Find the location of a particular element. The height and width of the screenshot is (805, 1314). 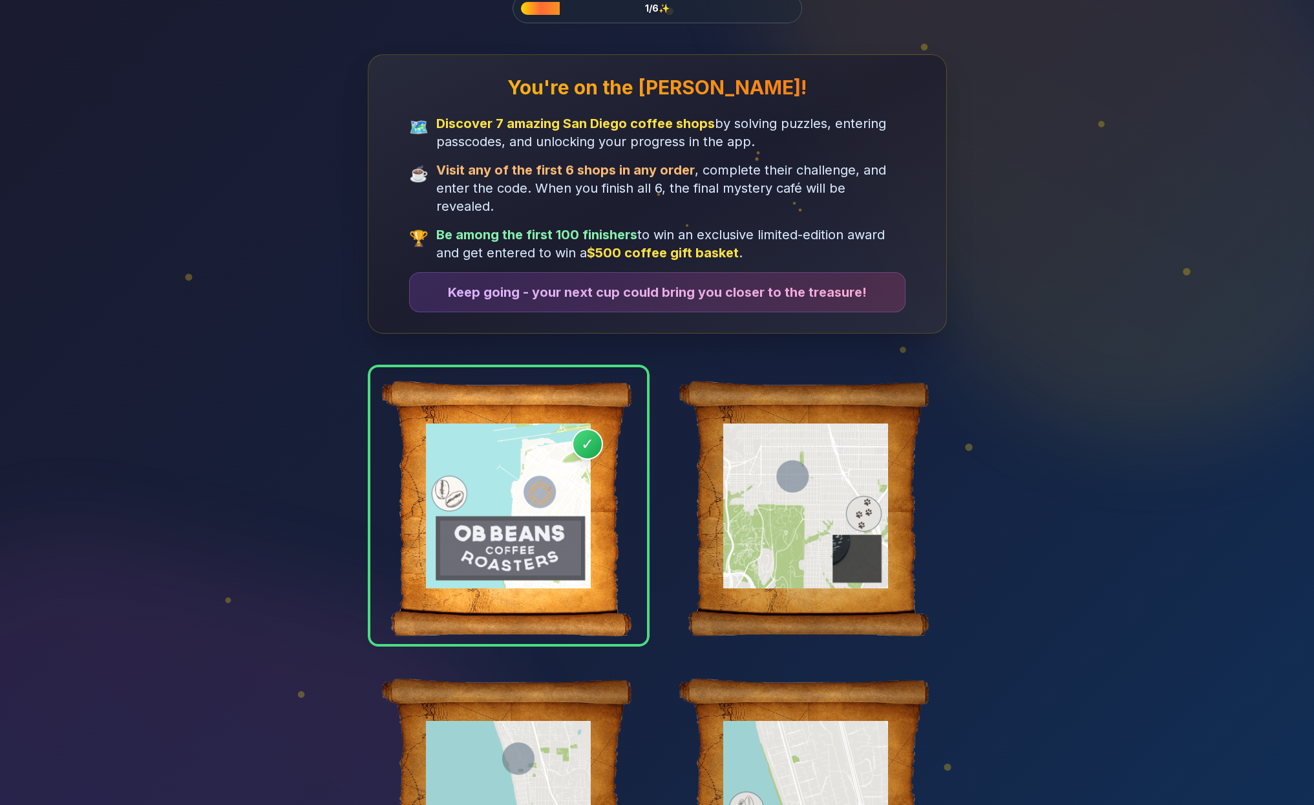

span: , complete their challenge, and enter the code. When you finish all 6, the final mystery café wil... is located at coordinates (671, 188).